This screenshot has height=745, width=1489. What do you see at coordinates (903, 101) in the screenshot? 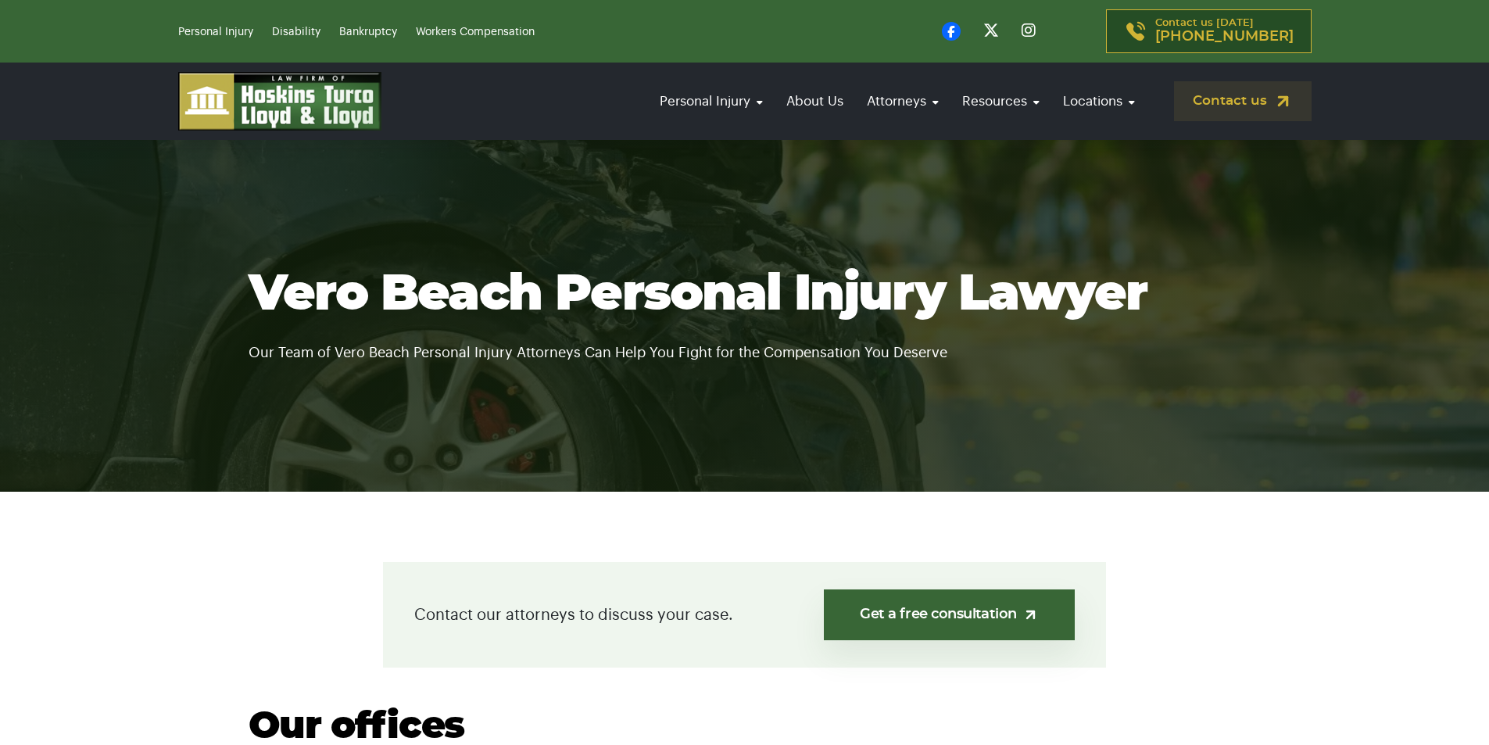
I see `a: Attorneys` at bounding box center [903, 101].